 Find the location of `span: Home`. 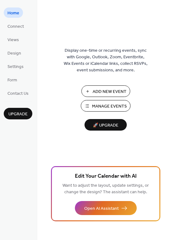

span: Home is located at coordinates (13, 13).